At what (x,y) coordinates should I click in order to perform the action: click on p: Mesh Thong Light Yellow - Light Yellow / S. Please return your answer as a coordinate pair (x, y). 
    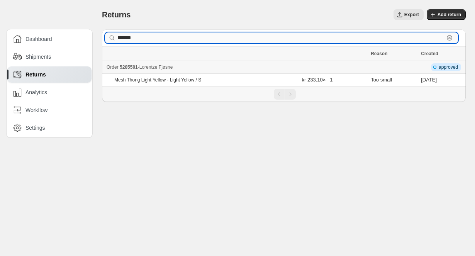
    Looking at the image, I should click on (158, 80).